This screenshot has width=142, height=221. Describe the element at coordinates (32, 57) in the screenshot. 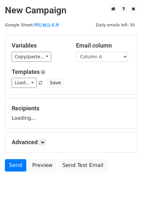

I see `a: Copy/paste...` at that location.